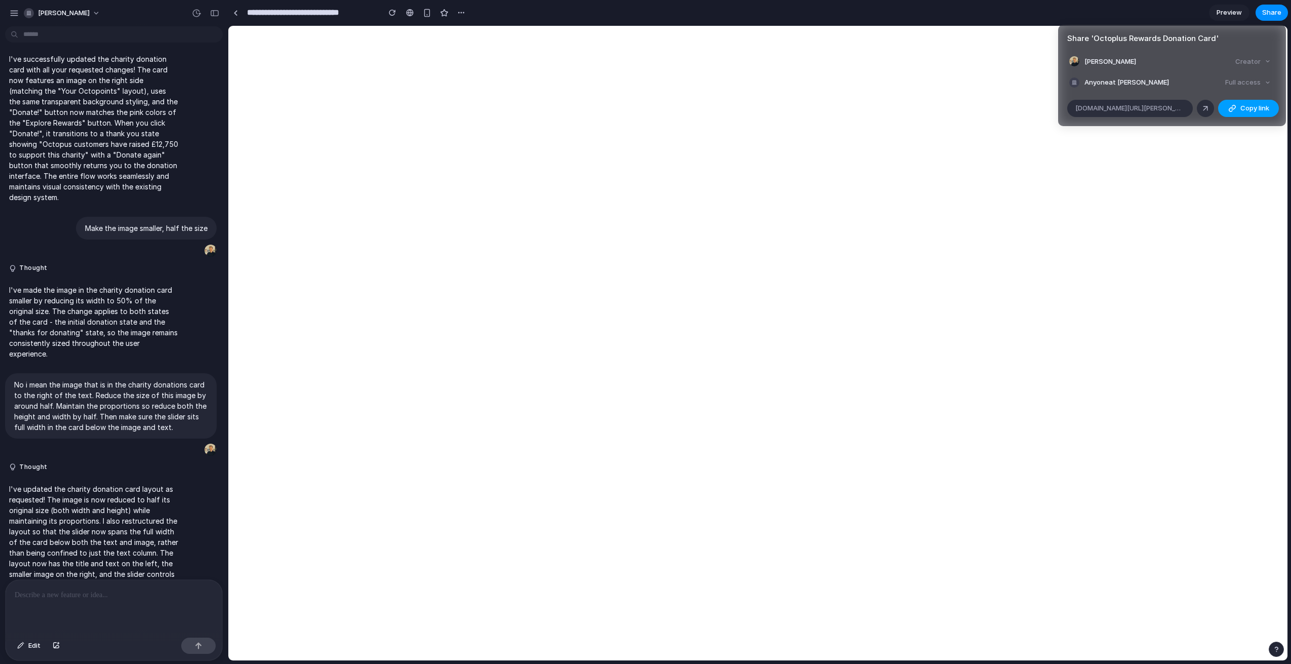 The width and height of the screenshot is (1291, 664). I want to click on button: Copy link, so click(1249, 108).